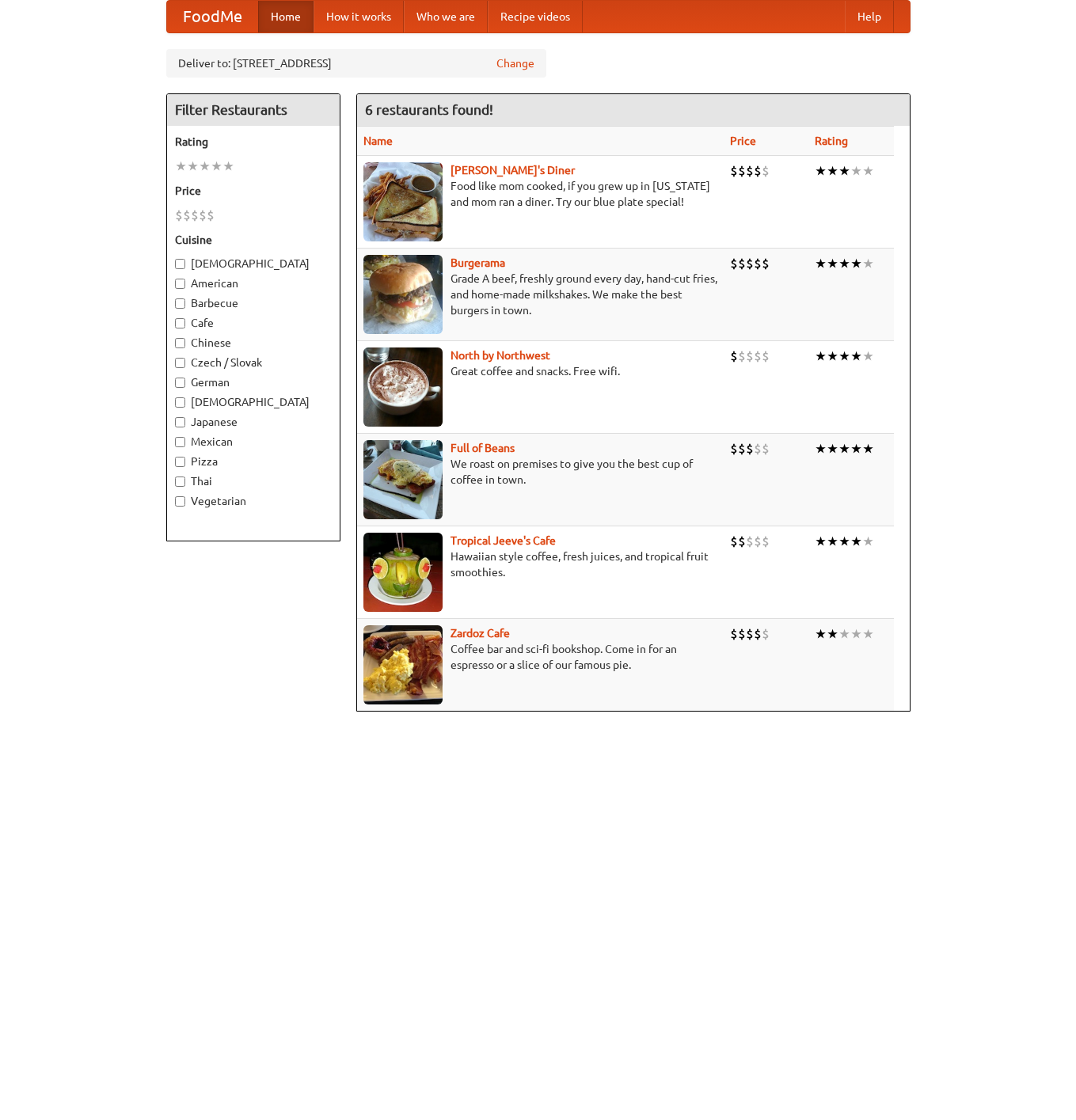 The image size is (1076, 1120). What do you see at coordinates (180, 422) in the screenshot?
I see `input: Japanese` at bounding box center [180, 422].